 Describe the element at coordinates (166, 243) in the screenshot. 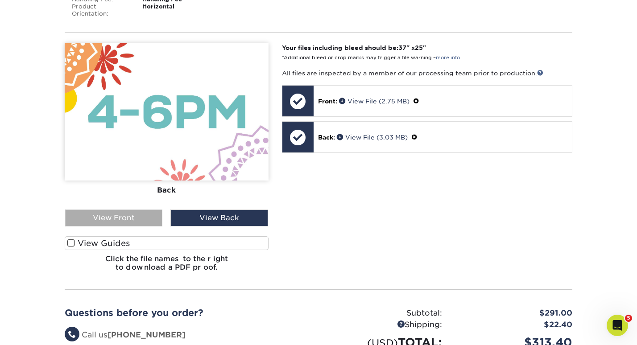

I see `label: View Guides` at that location.